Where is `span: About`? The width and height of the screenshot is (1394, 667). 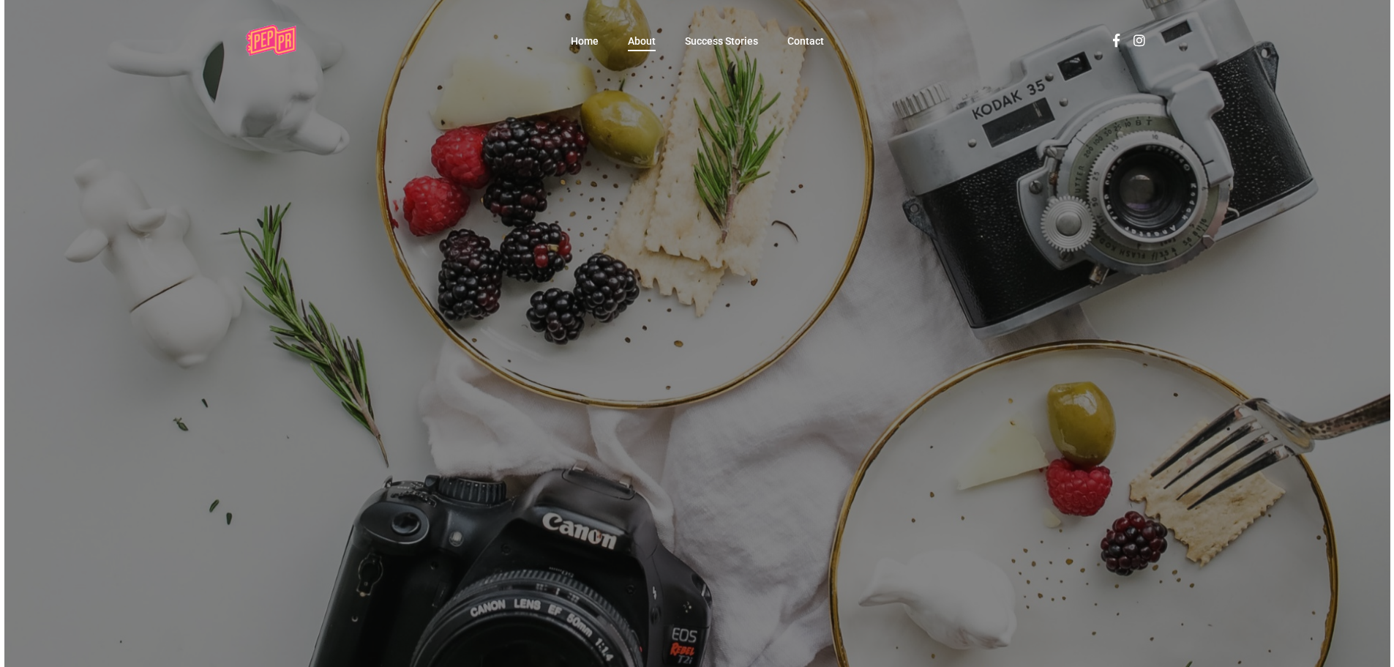 span: About is located at coordinates (642, 41).